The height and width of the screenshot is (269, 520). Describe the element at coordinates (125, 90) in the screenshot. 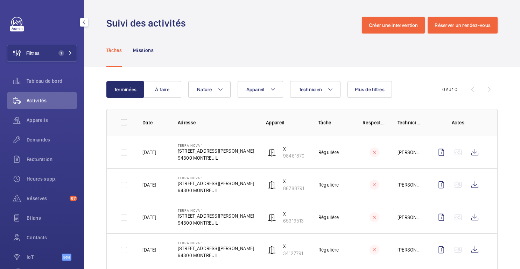

I see `font: Terminées` at that location.